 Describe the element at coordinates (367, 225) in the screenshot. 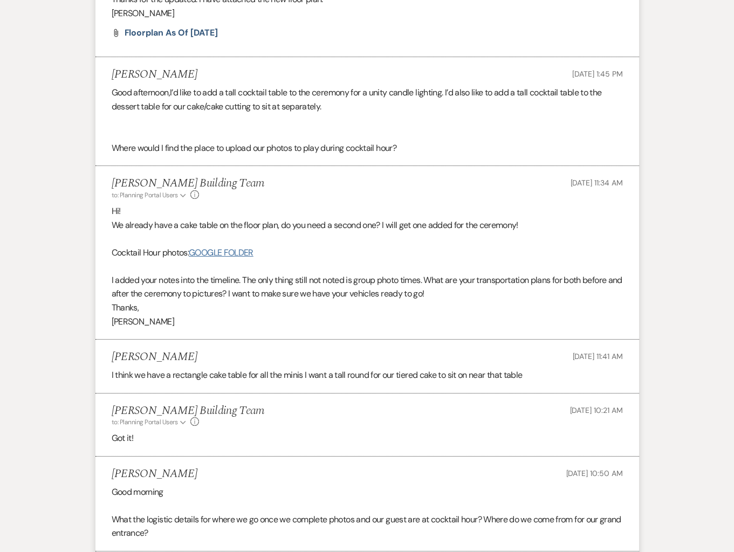

I see `p: We already have a cake table on the floor plan, do you need a second one? I will get one added fo...` at that location.